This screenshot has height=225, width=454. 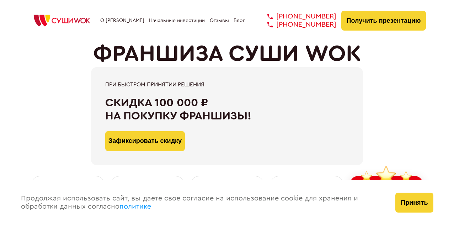 I want to click on div: Скидка 100 000 ₽ на покупку франшизы!, so click(x=227, y=109).